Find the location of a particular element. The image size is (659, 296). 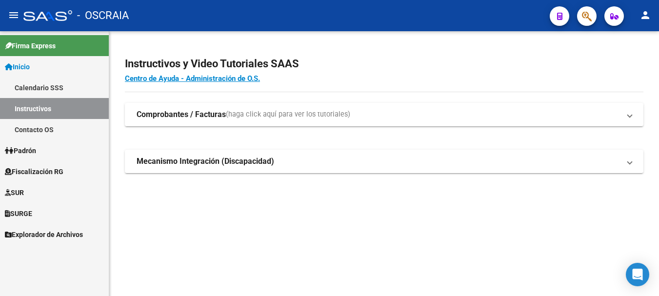

span: SURGE is located at coordinates (19, 214).